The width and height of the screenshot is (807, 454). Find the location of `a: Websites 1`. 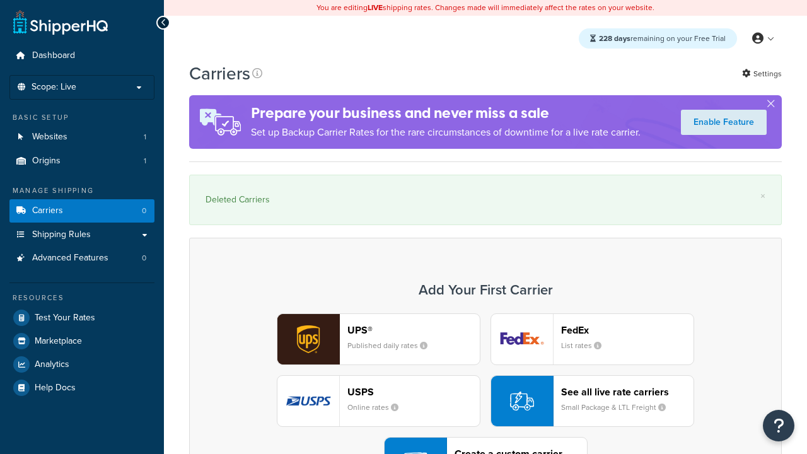

a: Websites 1 is located at coordinates (82, 137).